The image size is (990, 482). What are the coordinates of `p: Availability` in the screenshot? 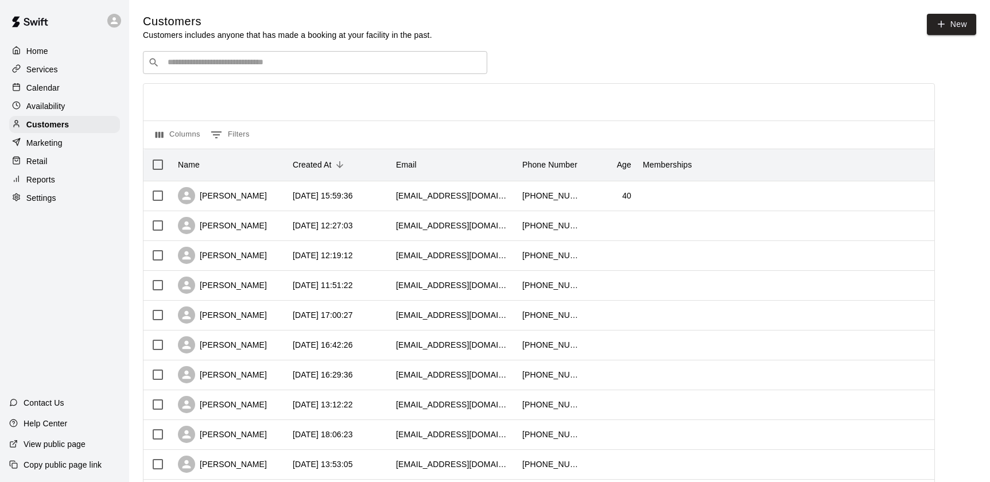 It's located at (46, 106).